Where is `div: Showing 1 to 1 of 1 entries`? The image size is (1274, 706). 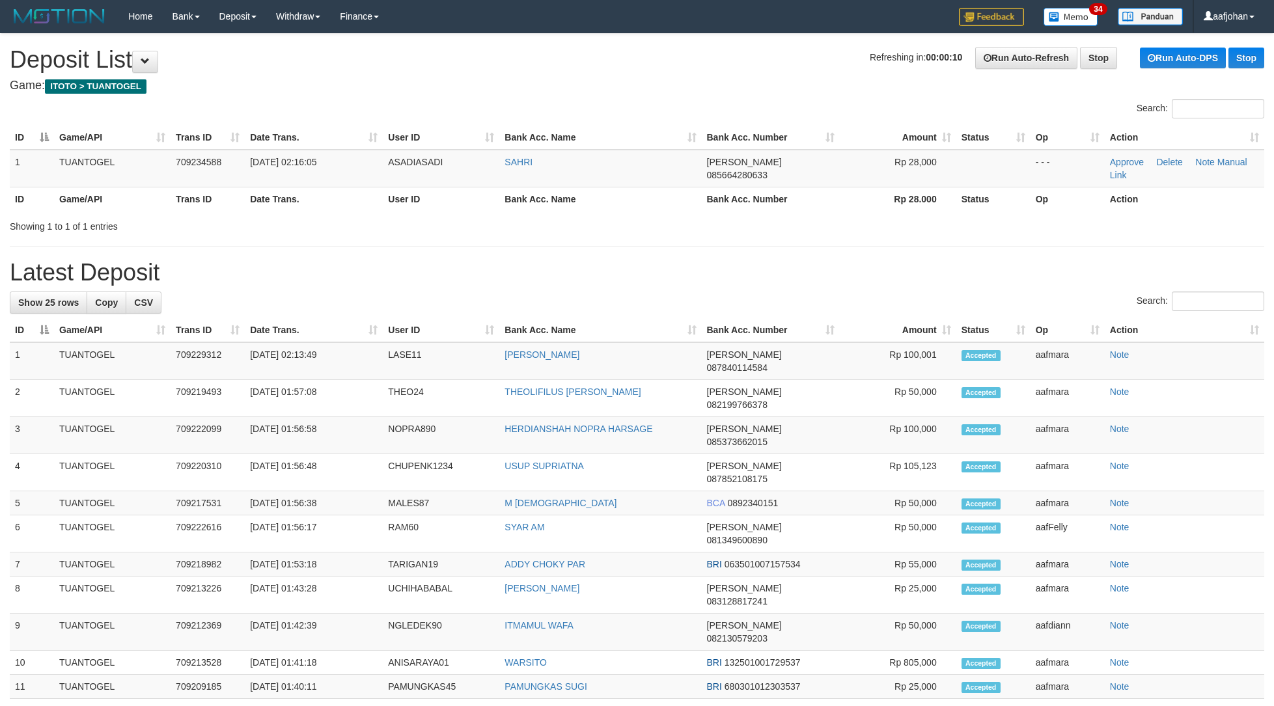 div: Showing 1 to 1 of 1 entries is located at coordinates (265, 224).